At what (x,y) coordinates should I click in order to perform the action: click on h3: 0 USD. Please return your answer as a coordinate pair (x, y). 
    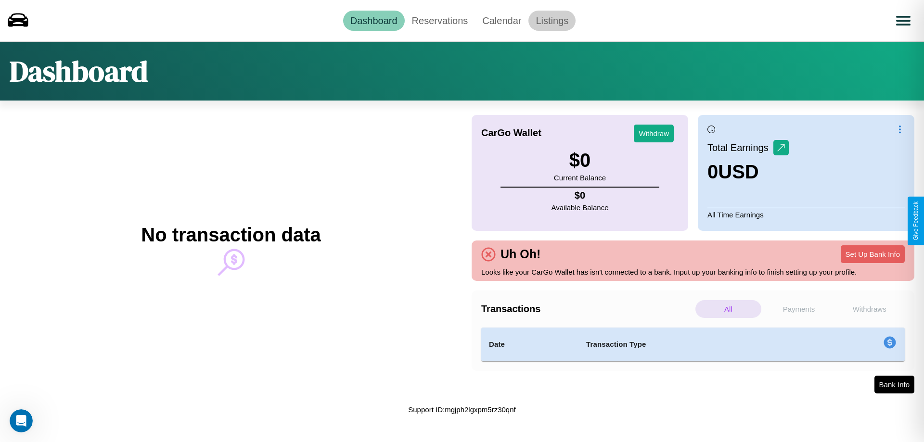
    Looking at the image, I should click on (748, 172).